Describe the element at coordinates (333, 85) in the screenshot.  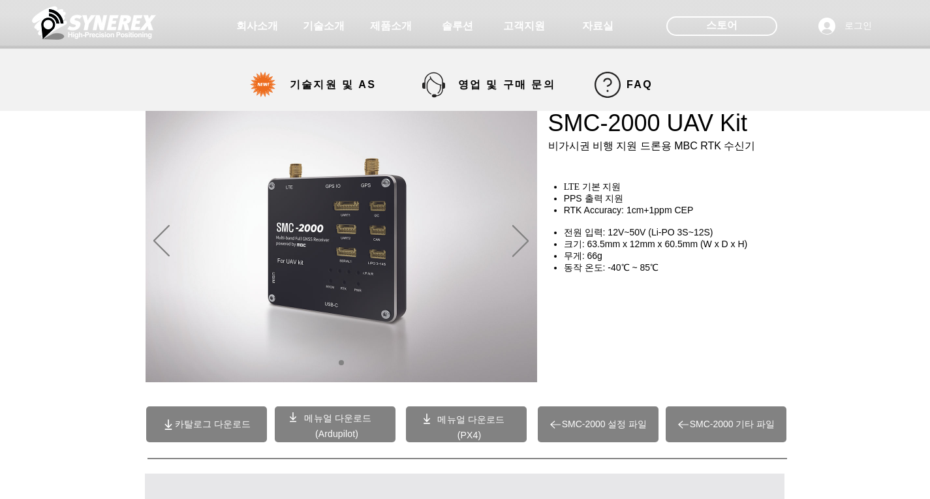
I see `span: 기술지원 및 AS` at that location.